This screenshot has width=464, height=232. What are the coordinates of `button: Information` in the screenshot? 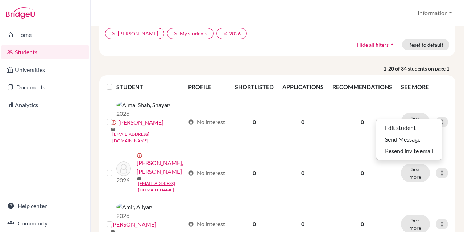 It's located at (435, 13).